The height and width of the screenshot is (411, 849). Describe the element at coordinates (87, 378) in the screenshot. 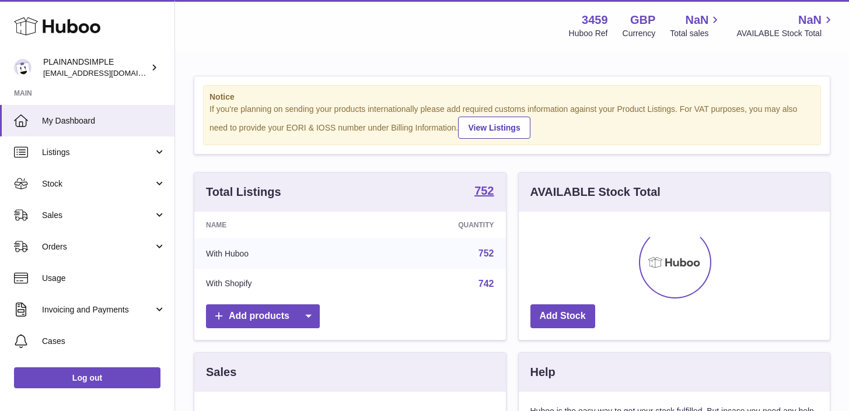

I see `a: Log out` at that location.